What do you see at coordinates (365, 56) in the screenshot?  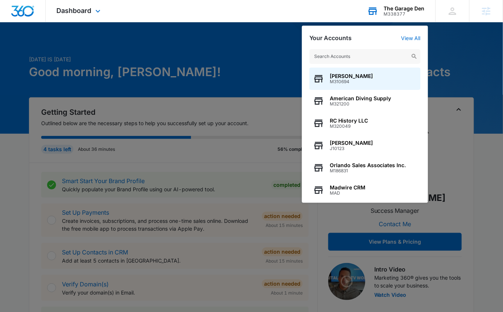 I see `input: Search Accounts` at bounding box center [365, 56].